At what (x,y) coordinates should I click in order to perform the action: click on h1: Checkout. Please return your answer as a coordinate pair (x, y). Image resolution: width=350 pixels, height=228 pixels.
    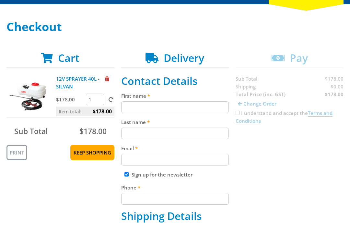
    Looking at the image, I should click on (175, 27).